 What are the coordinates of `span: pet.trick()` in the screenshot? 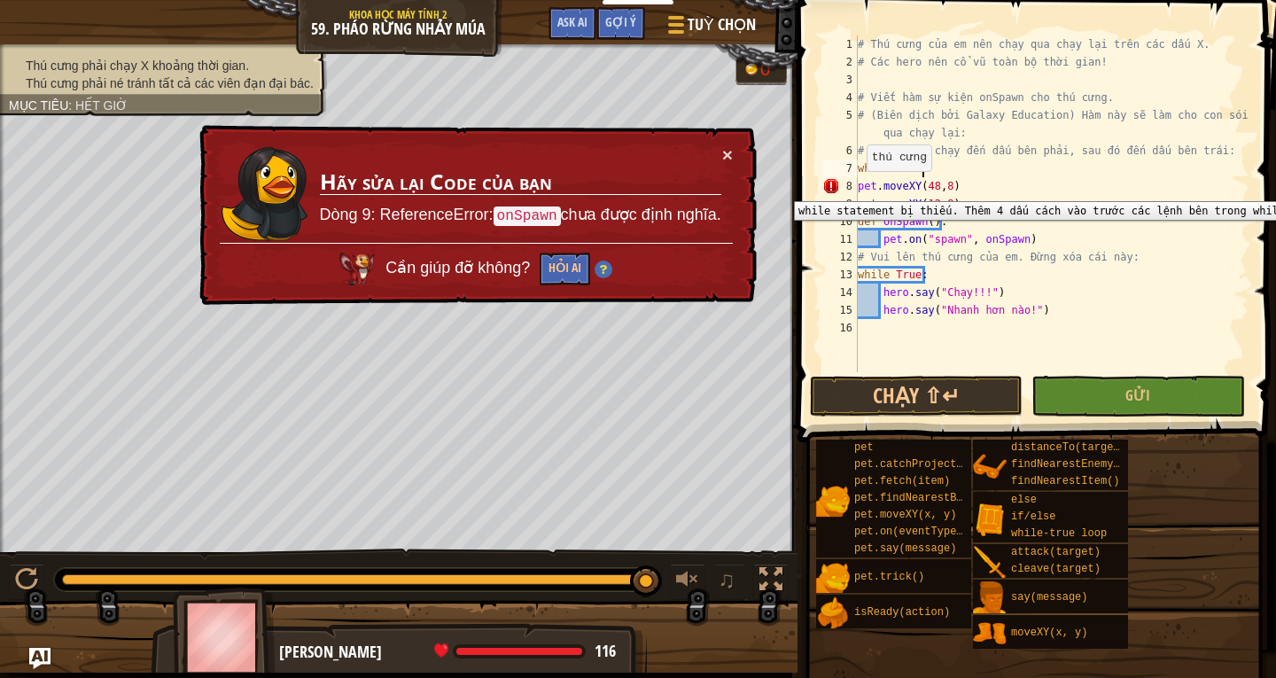 It's located at (888, 577).